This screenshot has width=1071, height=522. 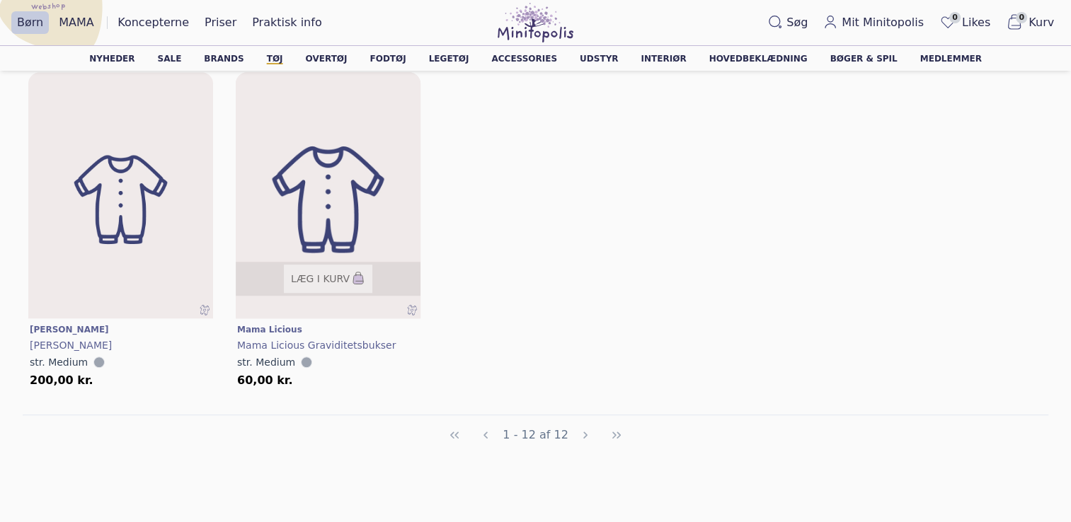 I want to click on a: Medlemmer, so click(x=950, y=59).